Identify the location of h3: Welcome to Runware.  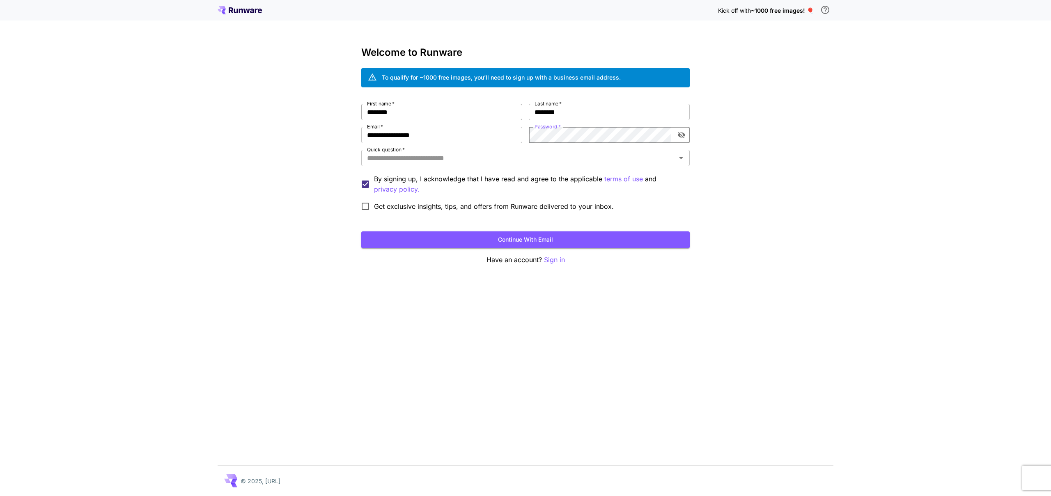
(526, 53).